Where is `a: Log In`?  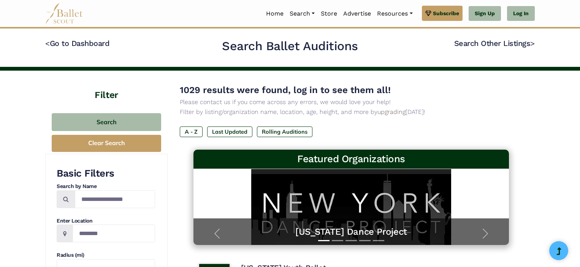
a: Log In is located at coordinates (521, 14).